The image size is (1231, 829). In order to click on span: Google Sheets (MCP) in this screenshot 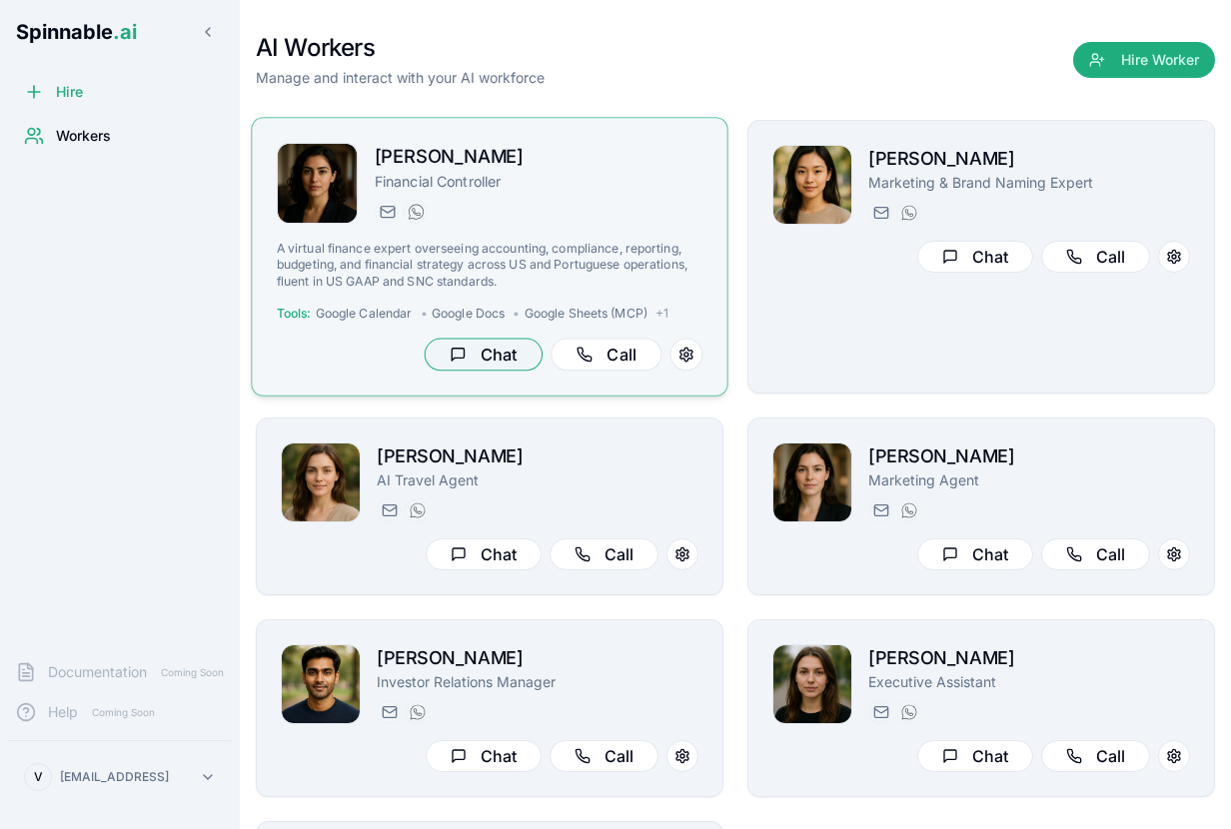, I will do `click(585, 314)`.